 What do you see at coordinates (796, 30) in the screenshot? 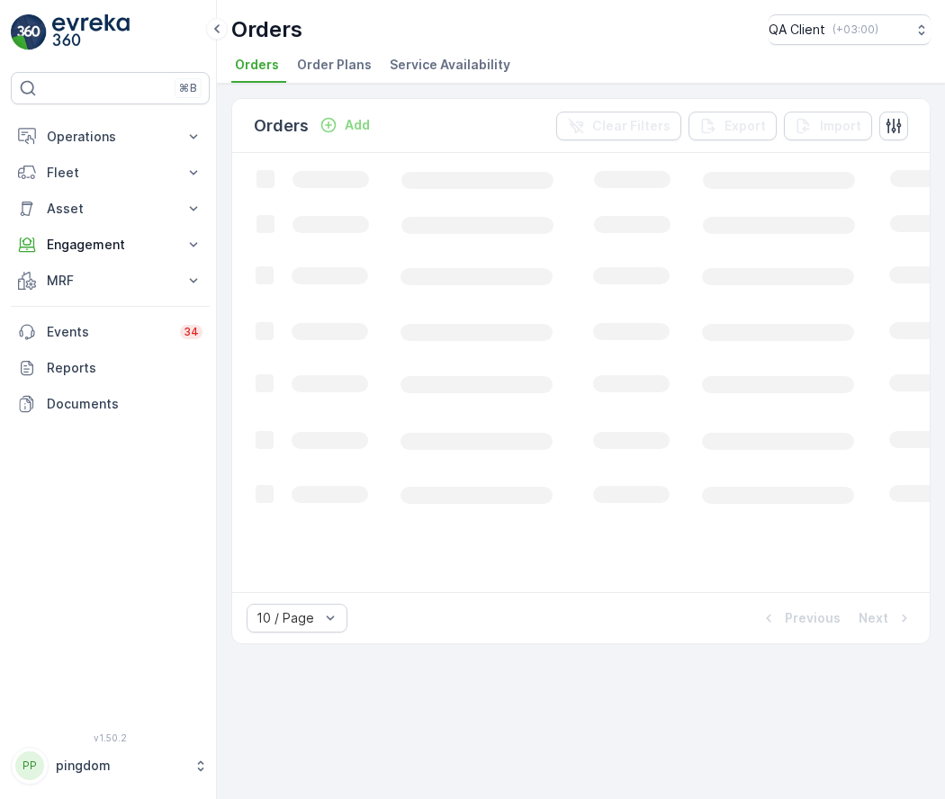
I see `p: QA Client` at bounding box center [796, 30].